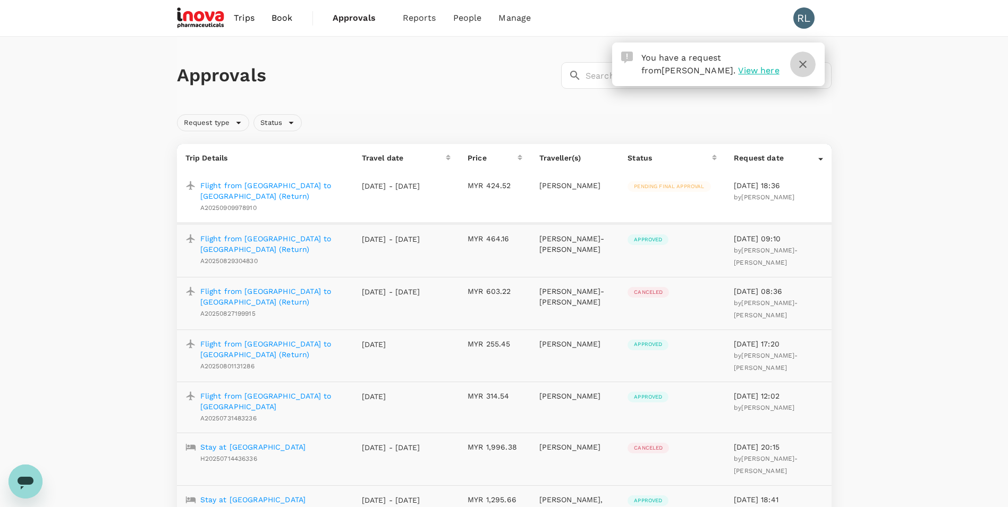  I want to click on span: Book, so click(282, 18).